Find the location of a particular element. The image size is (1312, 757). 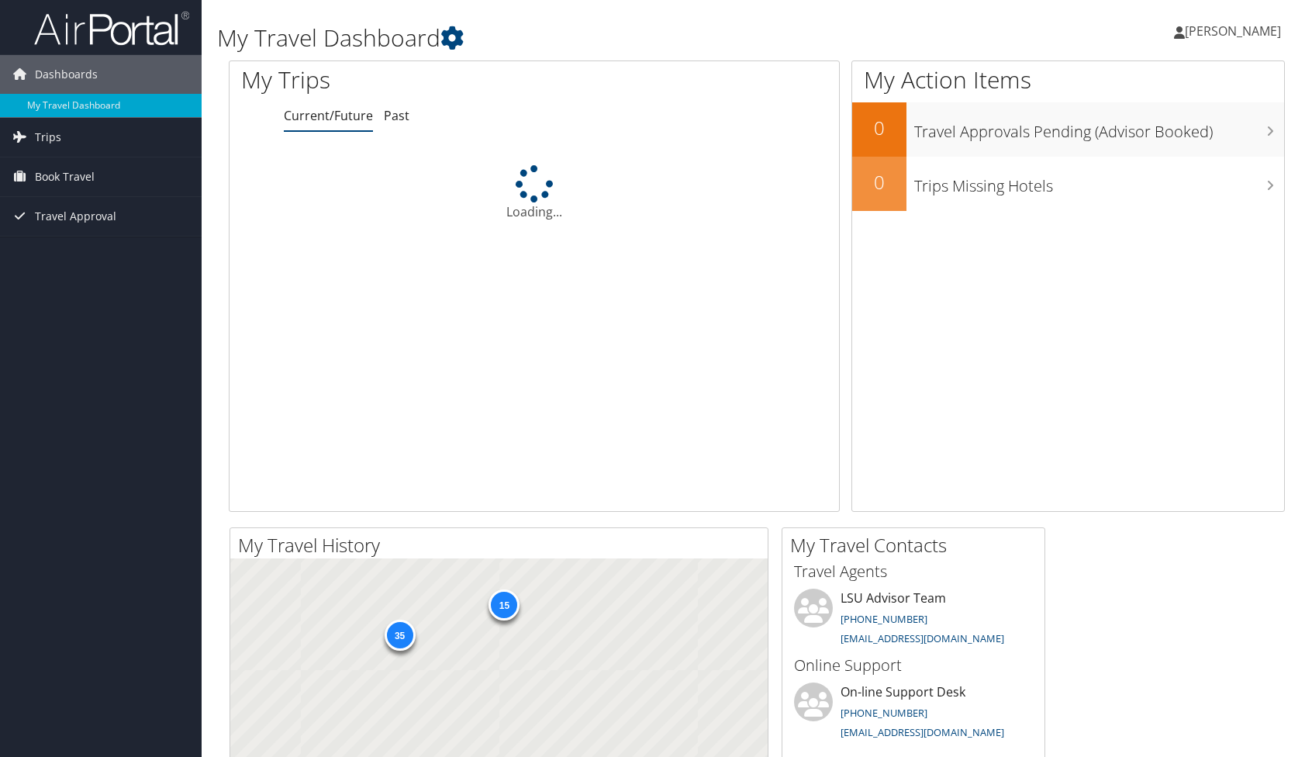

a: Current/Future is located at coordinates (328, 116).